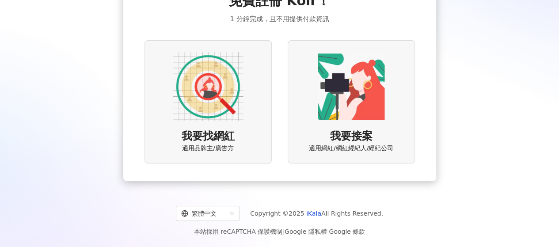 This screenshot has height=247, width=559. Describe the element at coordinates (279, 231) in the screenshot. I see `span: 本站採用 reCAPTCHA 保護機制` at that location.